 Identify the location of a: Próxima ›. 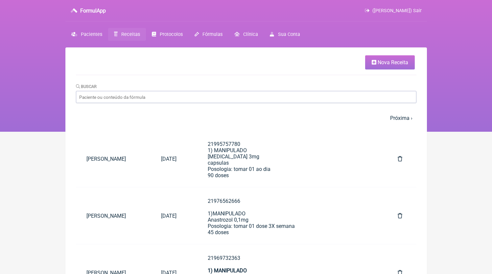
(402, 118).